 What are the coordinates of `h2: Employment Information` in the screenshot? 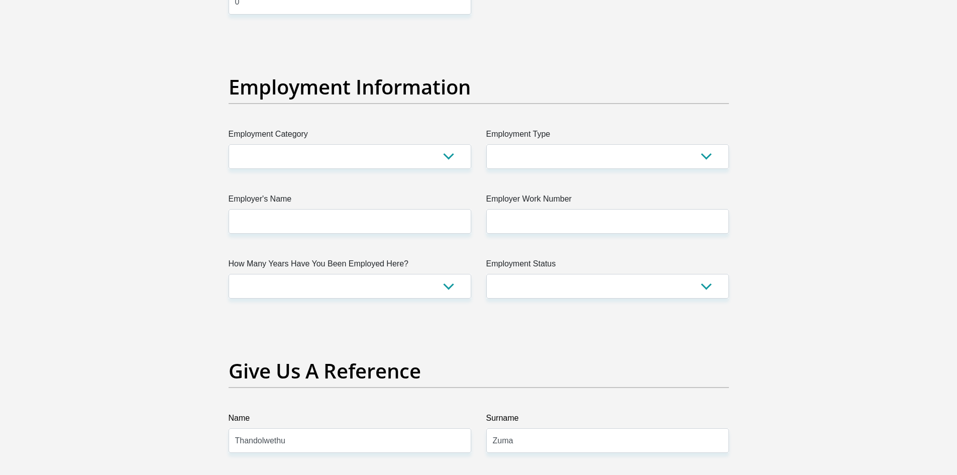 It's located at (479, 87).